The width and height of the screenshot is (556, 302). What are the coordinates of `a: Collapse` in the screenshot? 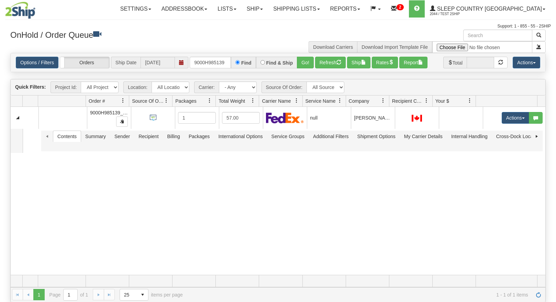 It's located at (18, 117).